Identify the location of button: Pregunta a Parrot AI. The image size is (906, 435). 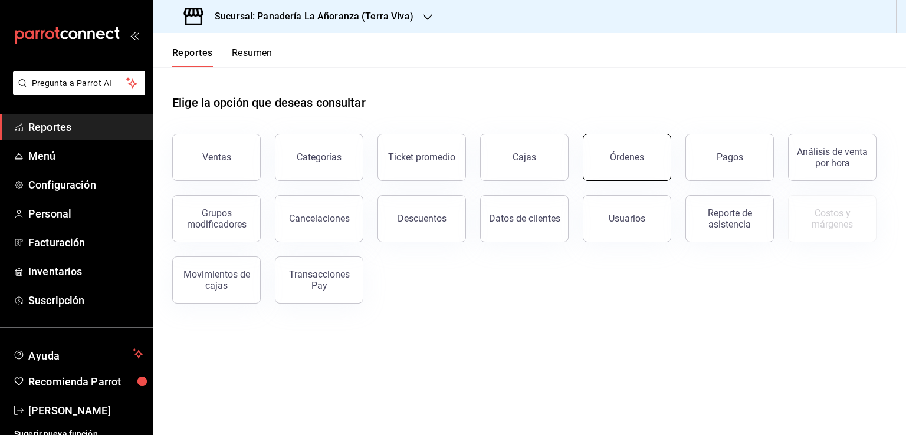
(79, 83).